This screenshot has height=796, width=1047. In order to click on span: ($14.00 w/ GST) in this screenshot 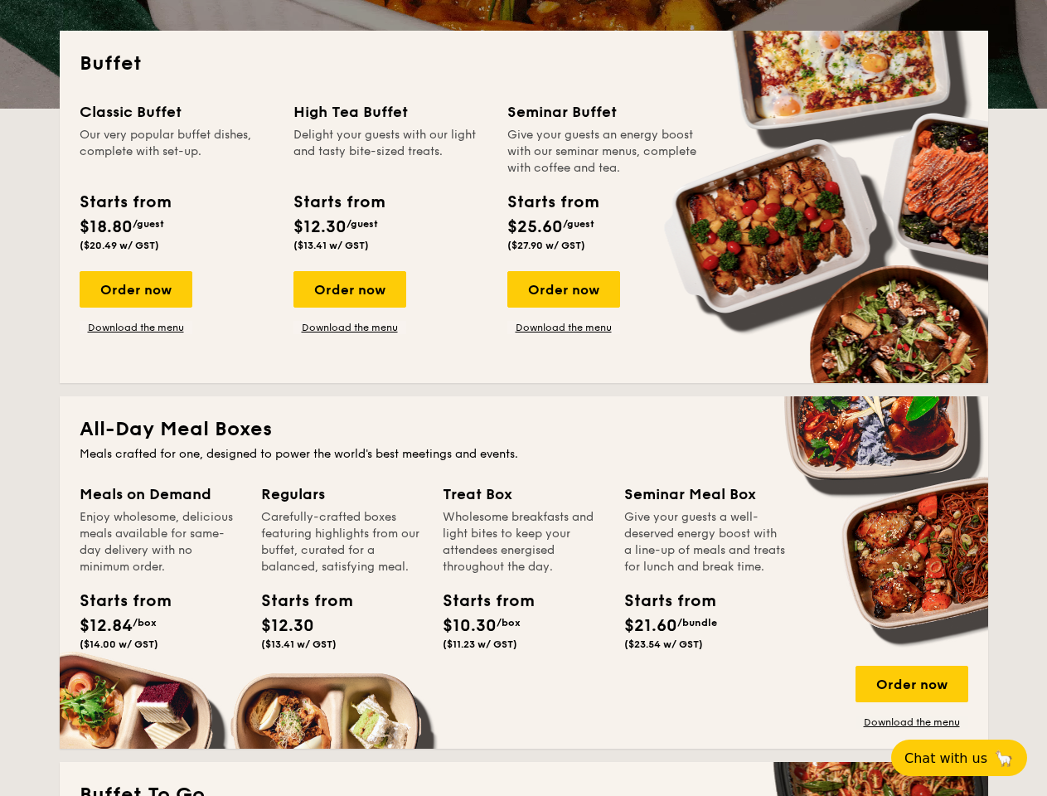, I will do `click(119, 644)`.